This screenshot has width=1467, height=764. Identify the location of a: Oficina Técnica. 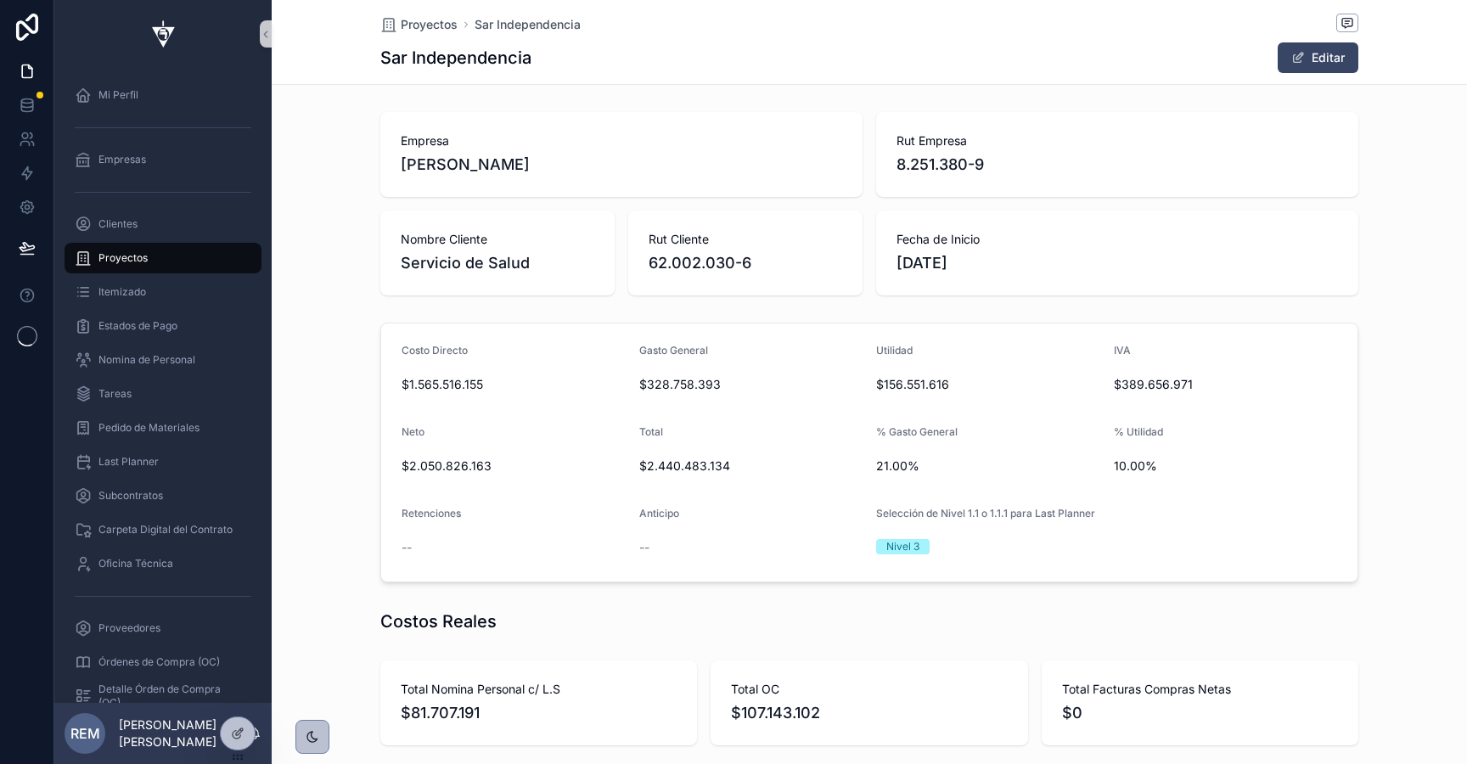
(163, 564).